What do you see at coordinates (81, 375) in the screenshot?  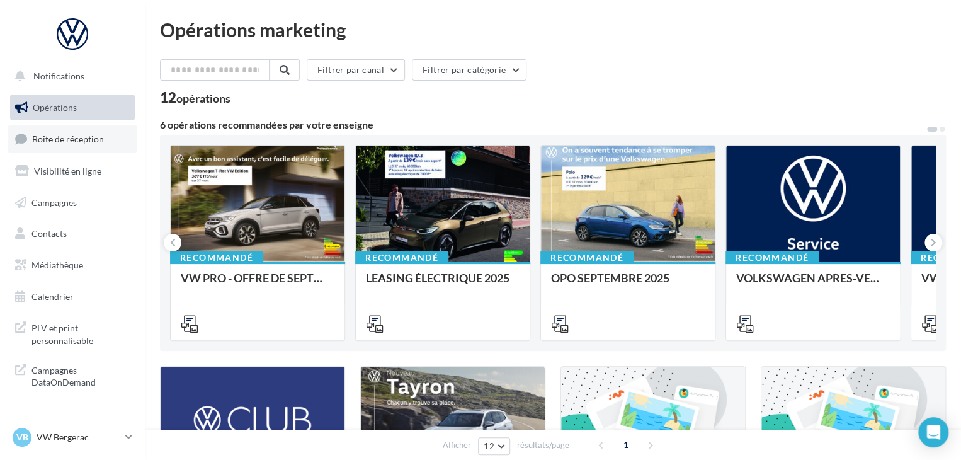 I see `span: Campagnes DataOnDemand` at bounding box center [81, 375].